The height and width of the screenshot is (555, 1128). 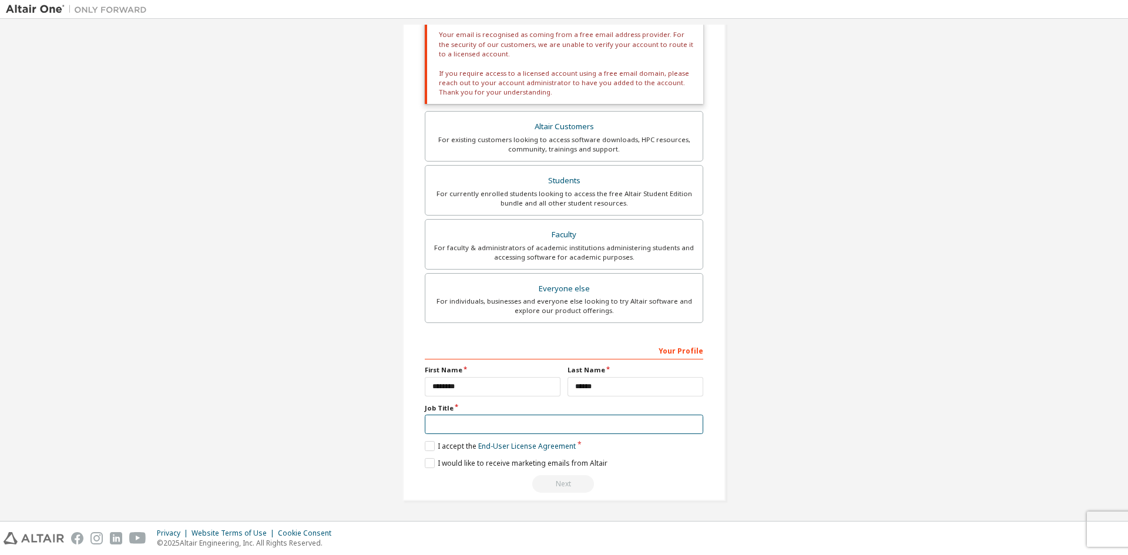 What do you see at coordinates (564, 350) in the screenshot?
I see `div: Your Profile` at bounding box center [564, 350].